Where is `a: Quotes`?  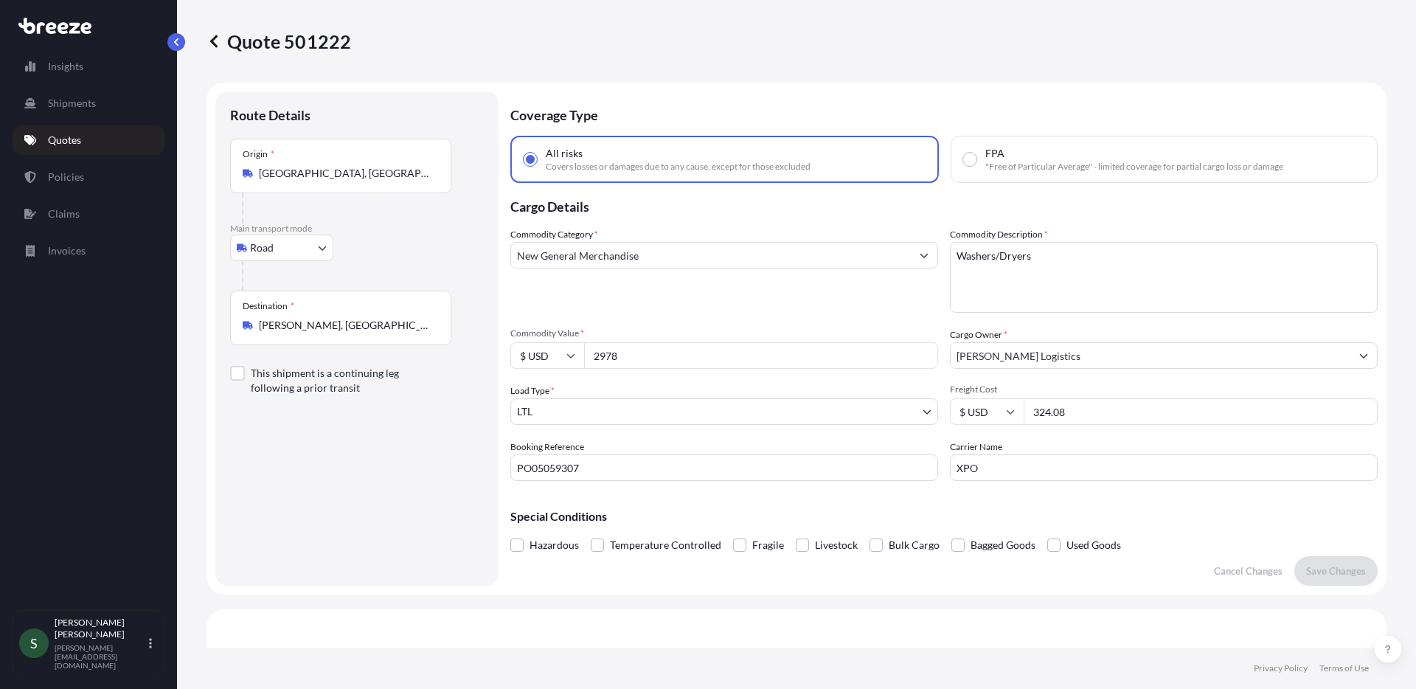 a: Quotes is located at coordinates (88, 140).